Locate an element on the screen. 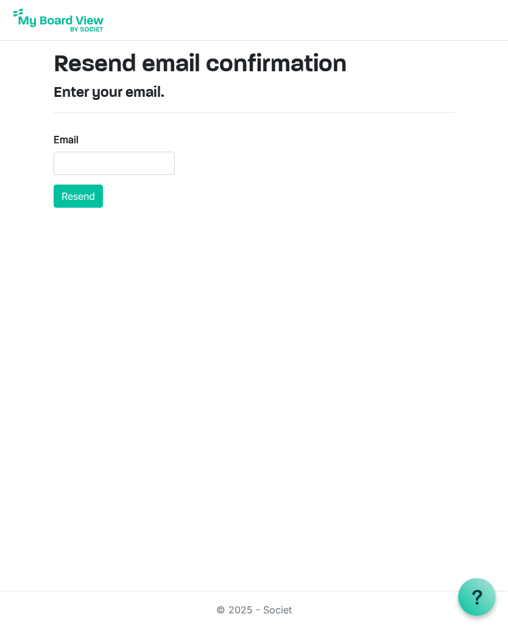 The width and height of the screenshot is (508, 628). img: My Board View Logo is located at coordinates (58, 20).